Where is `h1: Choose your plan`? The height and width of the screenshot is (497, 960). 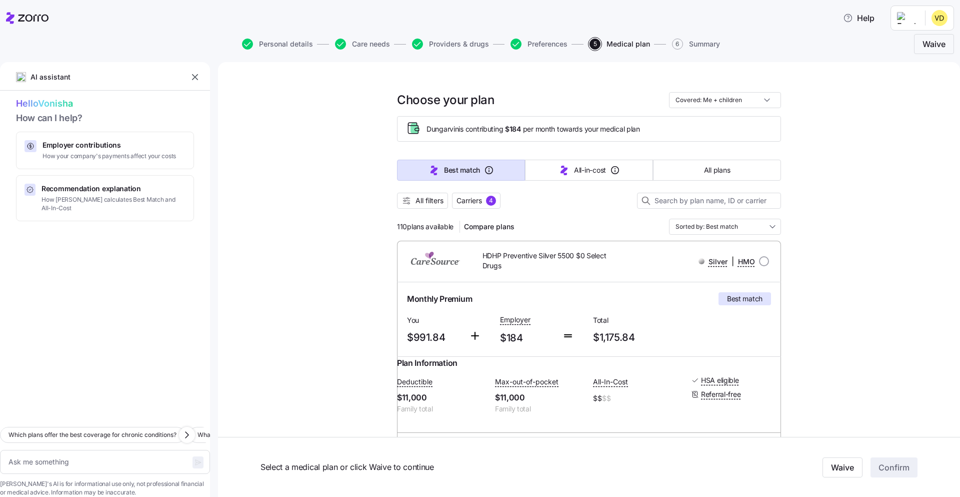 h1: Choose your plan is located at coordinates (446, 100).